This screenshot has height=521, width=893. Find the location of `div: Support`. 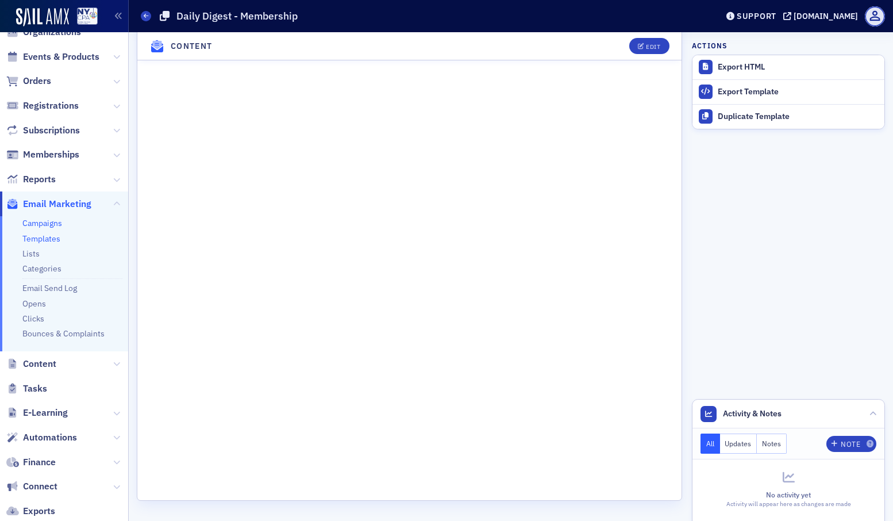

div: Support is located at coordinates (756, 16).